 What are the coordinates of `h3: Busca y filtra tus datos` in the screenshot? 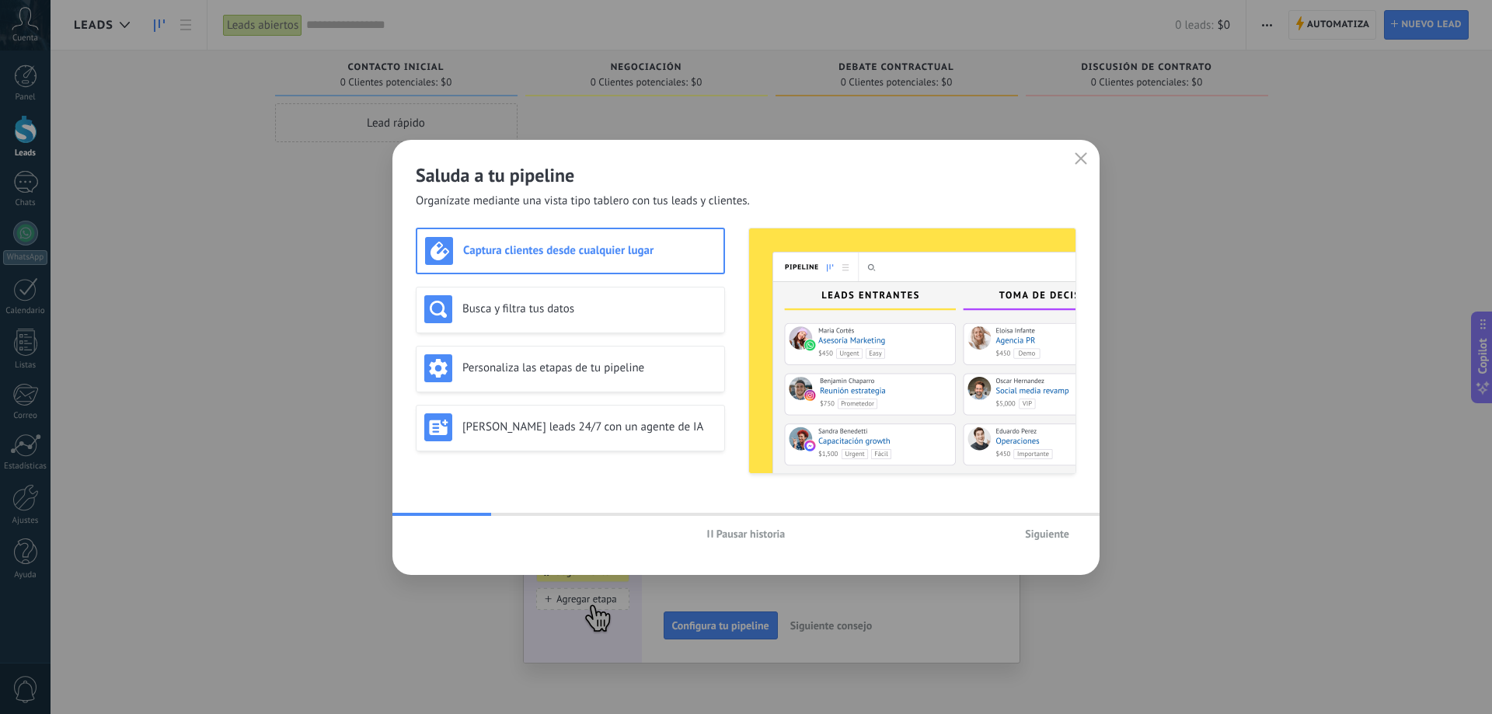 It's located at (589, 309).